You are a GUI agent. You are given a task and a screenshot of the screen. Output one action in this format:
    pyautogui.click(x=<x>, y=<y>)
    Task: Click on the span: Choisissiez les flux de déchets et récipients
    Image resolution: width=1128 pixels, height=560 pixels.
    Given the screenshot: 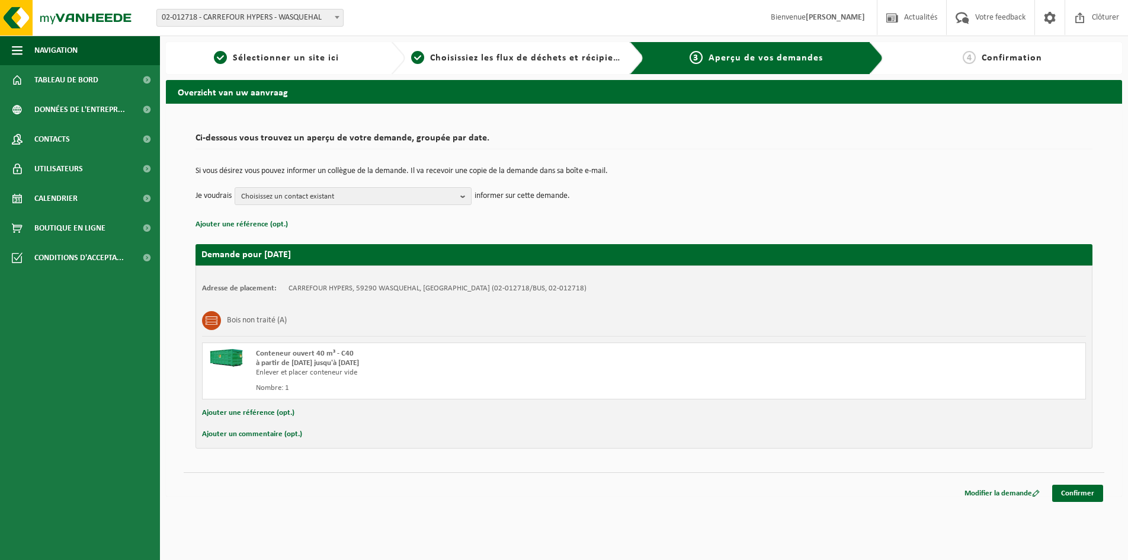 What is the action you would take?
    pyautogui.click(x=529, y=58)
    